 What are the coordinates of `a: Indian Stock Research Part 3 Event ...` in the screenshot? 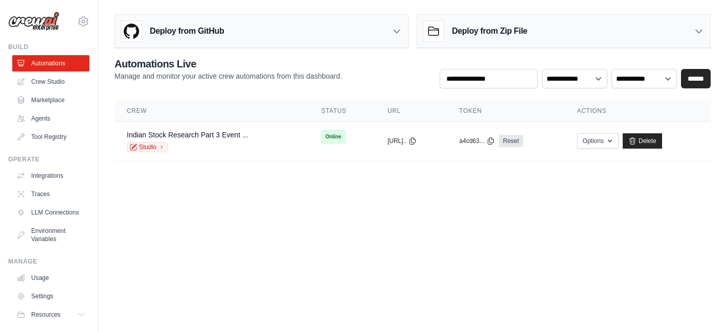 It's located at (187, 135).